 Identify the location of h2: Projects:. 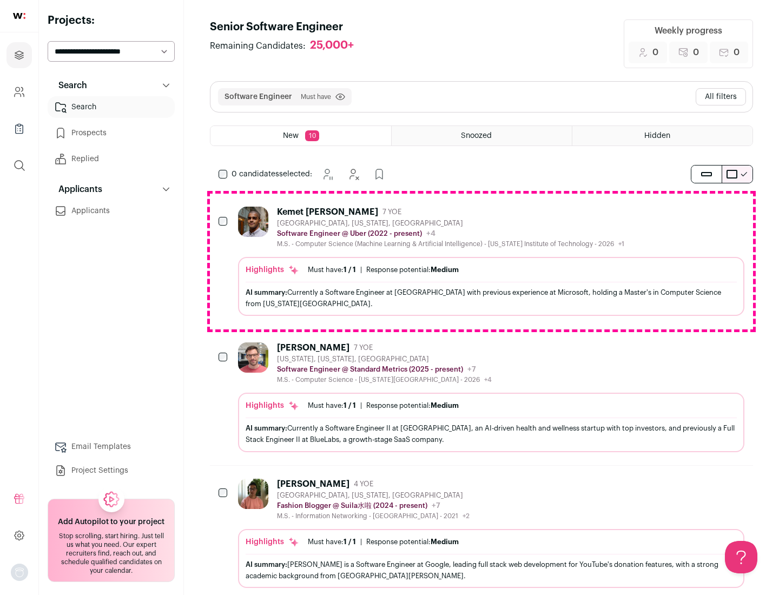
(111, 21).